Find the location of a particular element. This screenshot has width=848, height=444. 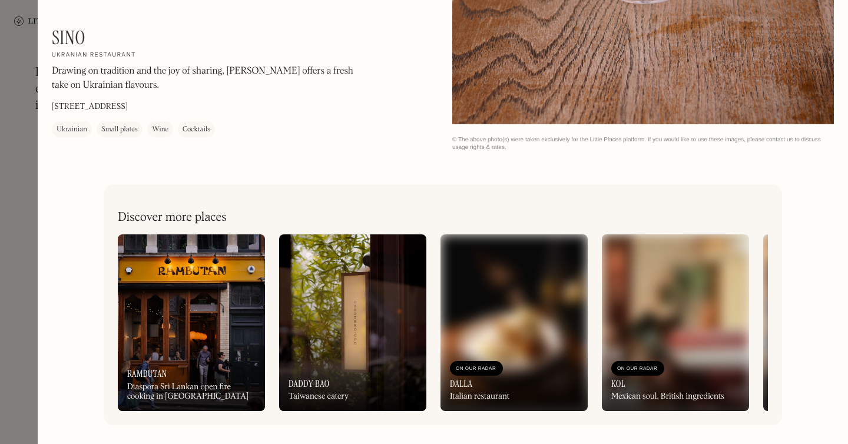

a: On Our RadarKOLMexican soul, British ingredients is located at coordinates (676, 323).